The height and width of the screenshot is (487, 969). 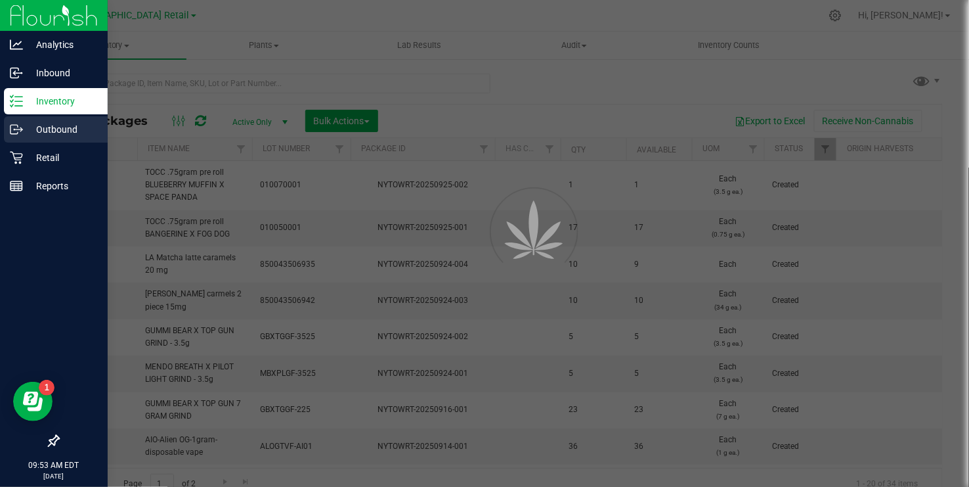 What do you see at coordinates (62, 45) in the screenshot?
I see `p: Analytics` at bounding box center [62, 45].